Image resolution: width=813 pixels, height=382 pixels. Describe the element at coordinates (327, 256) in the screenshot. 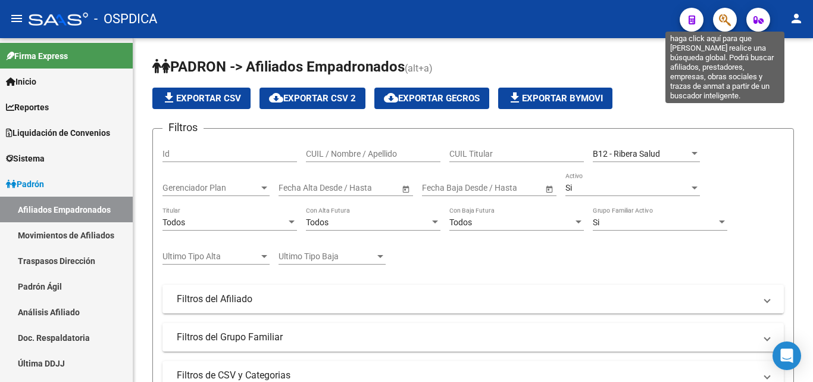

I see `span: Ultimo Tipo Baja` at that location.